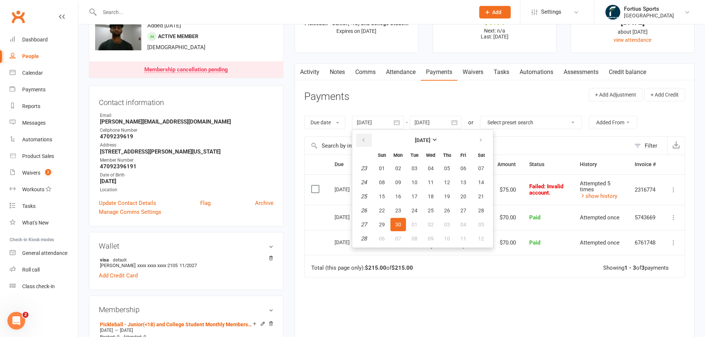 This screenshot has height=337, width=705. Describe the element at coordinates (401, 72) in the screenshot. I see `a: Attendance` at that location.